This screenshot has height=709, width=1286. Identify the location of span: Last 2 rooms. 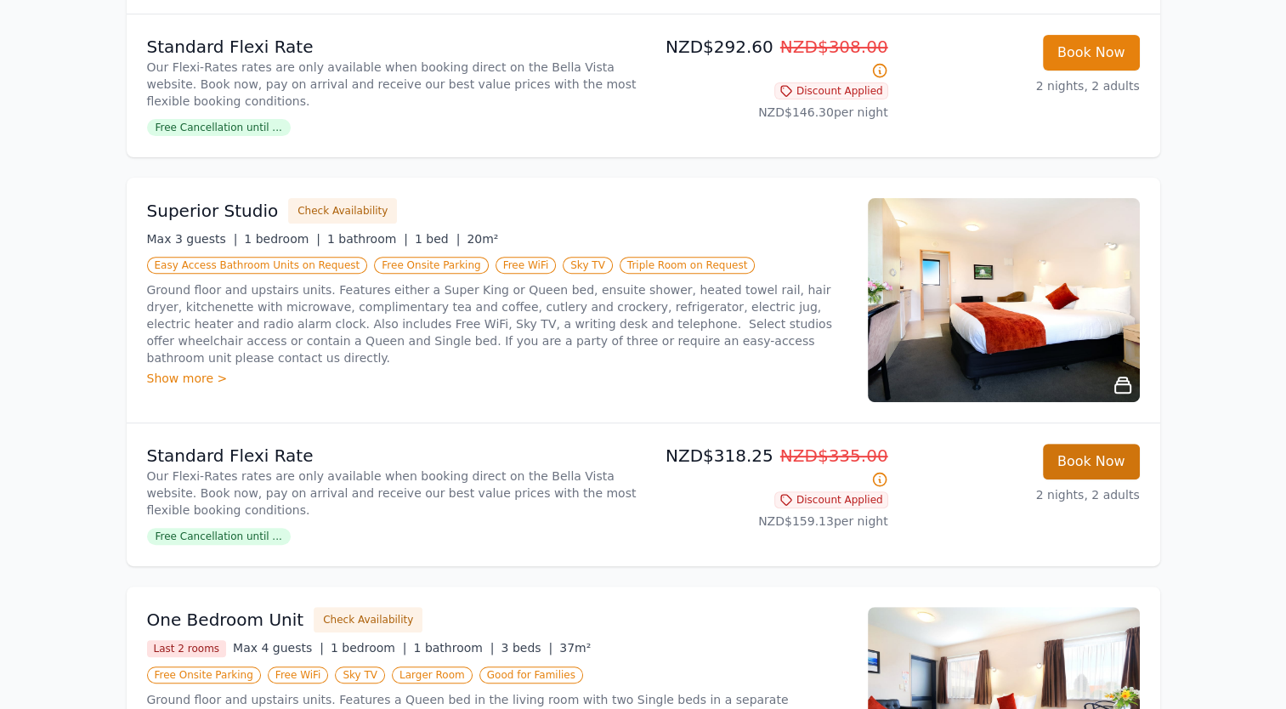
(187, 648).